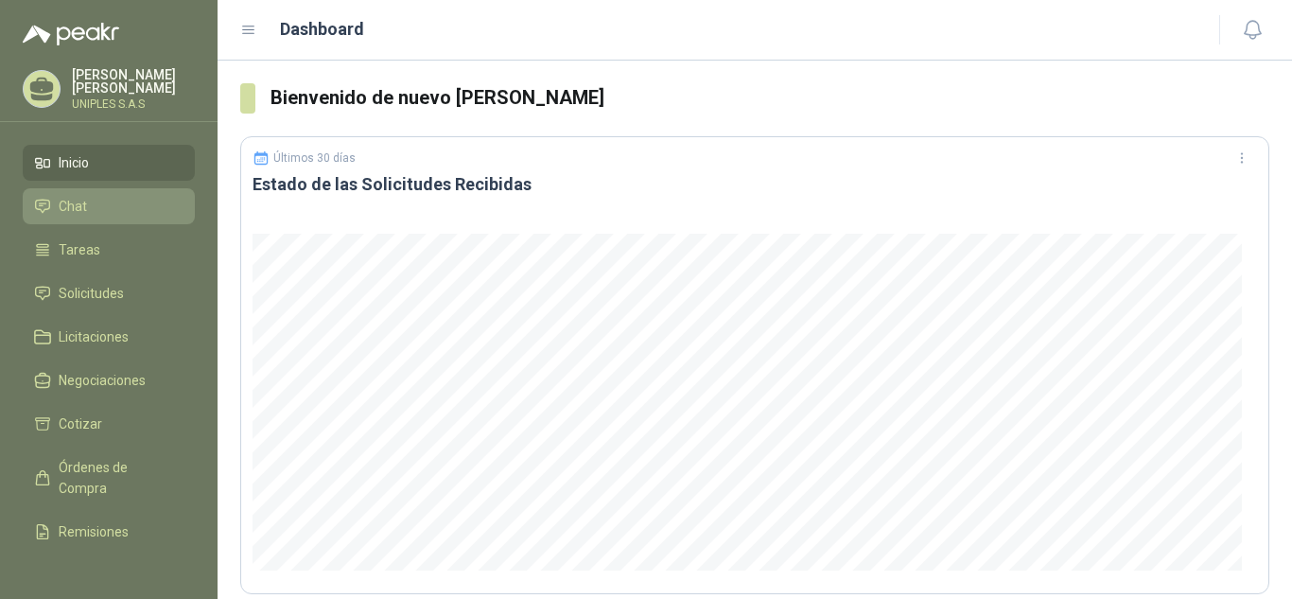 The height and width of the screenshot is (599, 1292). Describe the element at coordinates (314, 158) in the screenshot. I see `p: Últimos 30 días` at that location.